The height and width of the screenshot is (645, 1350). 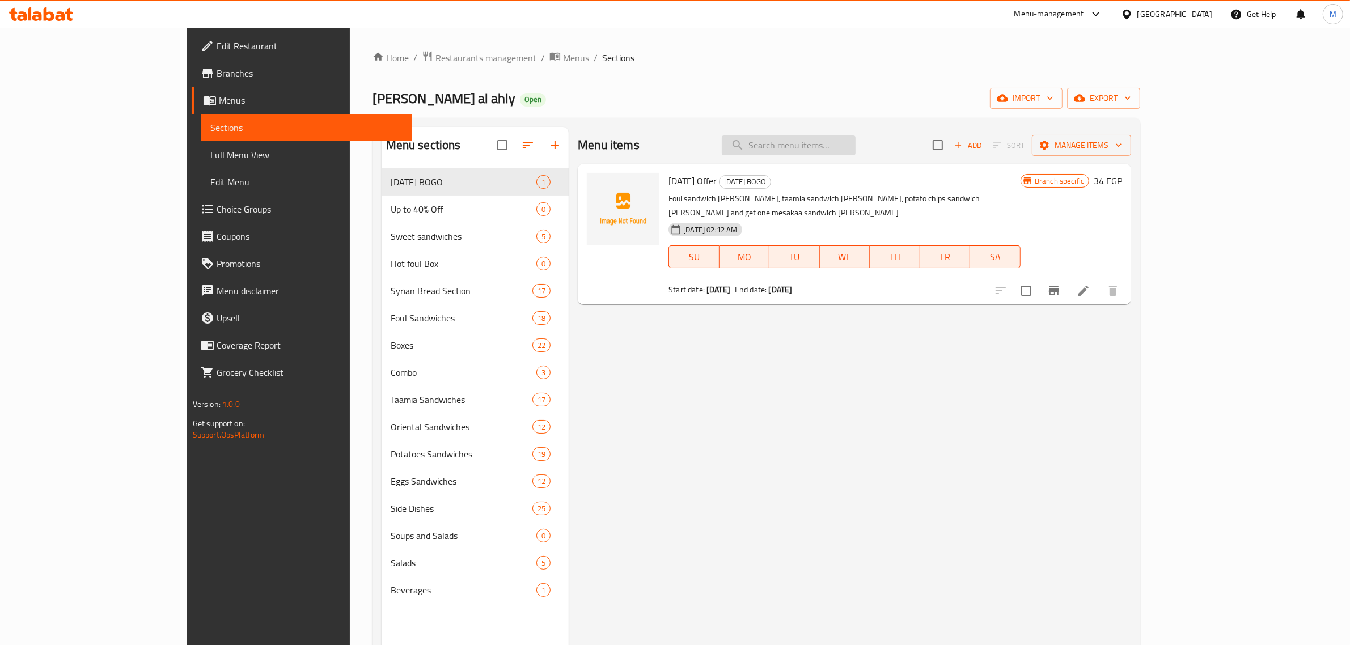 I want to click on div: Side Dishes, so click(x=461, y=508).